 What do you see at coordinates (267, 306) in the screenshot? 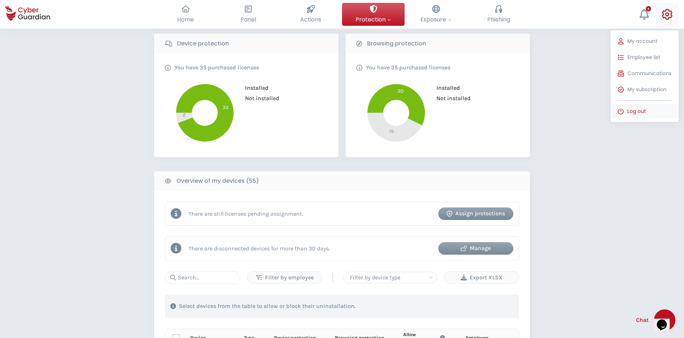
I see `p: Select devices from the table to allow or block their uninstallation.` at bounding box center [267, 306].